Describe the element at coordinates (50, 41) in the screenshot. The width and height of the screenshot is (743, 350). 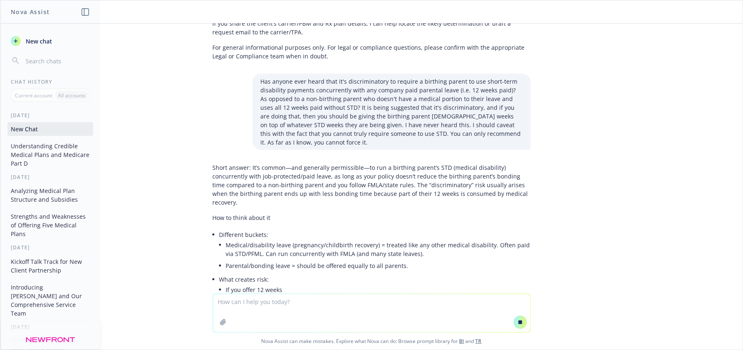
I see `button: New chat` at that location.